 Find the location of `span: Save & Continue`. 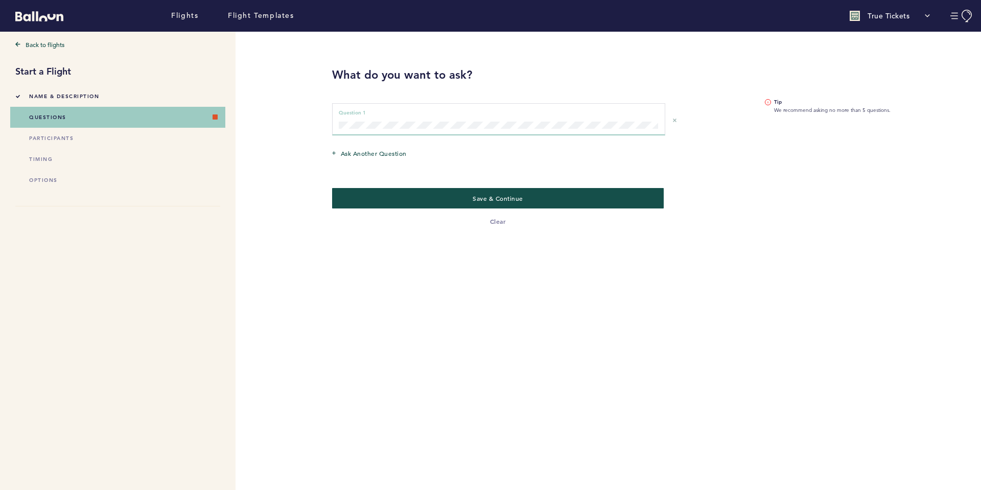

span: Save & Continue is located at coordinates (498, 198).